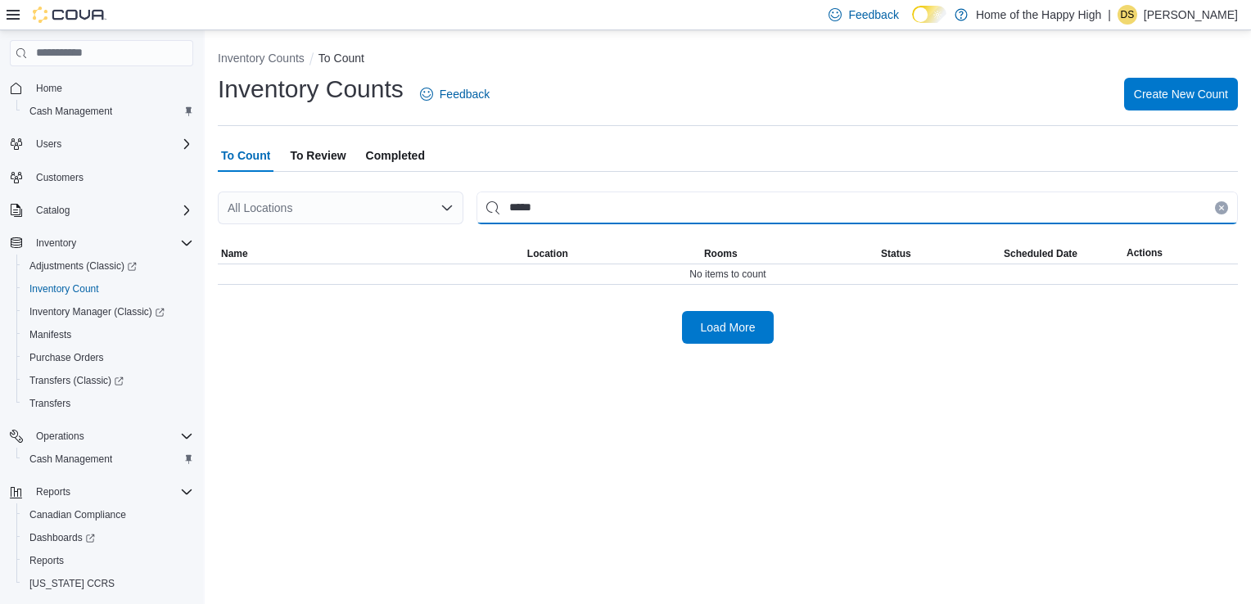 Image resolution: width=1251 pixels, height=604 pixels. What do you see at coordinates (108, 381) in the screenshot?
I see `span: Transfers (Classic)` at bounding box center [108, 381].